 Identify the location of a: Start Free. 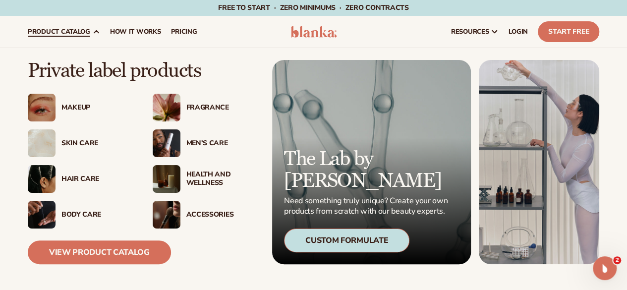
(569, 32).